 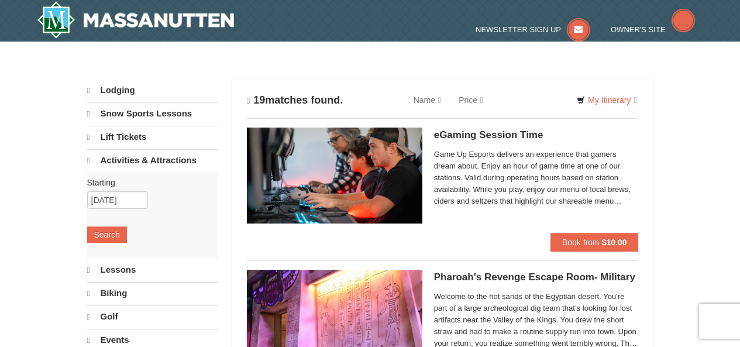 I want to click on a: Owner's Site, so click(x=653, y=29).